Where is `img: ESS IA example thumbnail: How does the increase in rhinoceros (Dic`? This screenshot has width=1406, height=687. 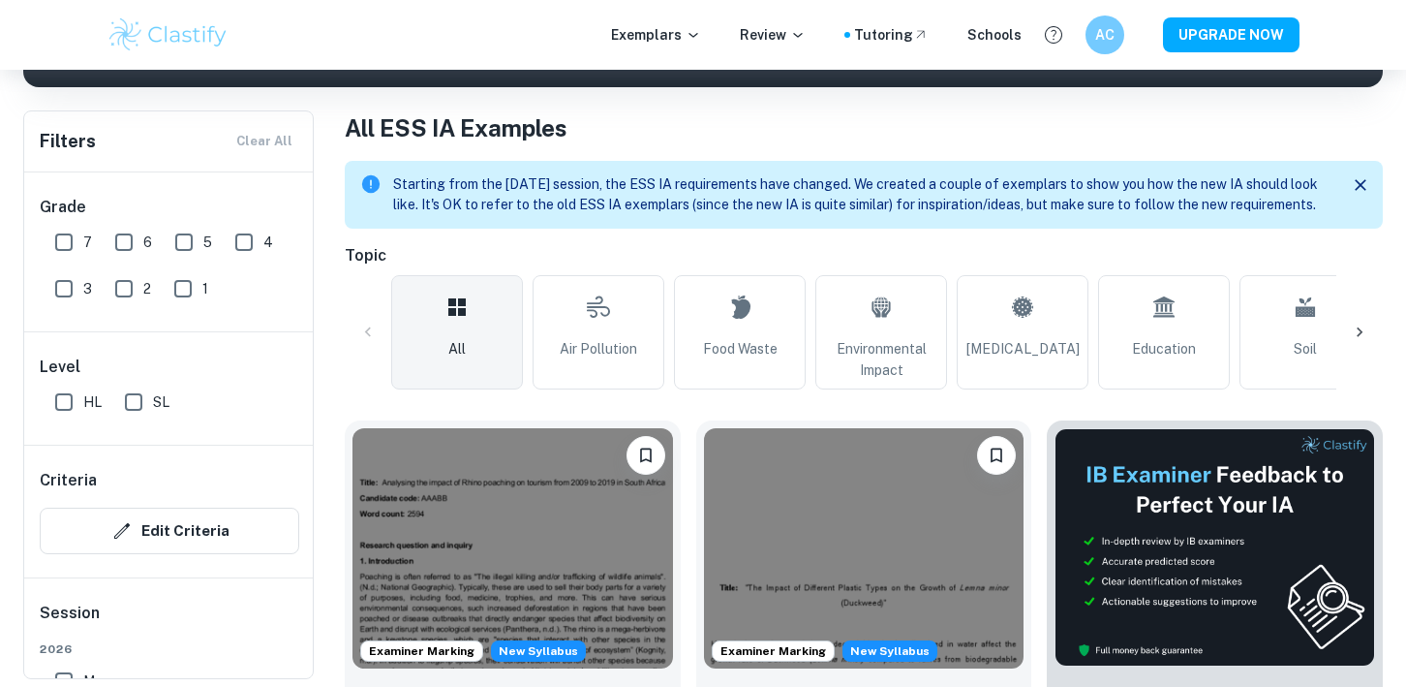 img: ESS IA example thumbnail: How does the increase in rhinoceros (Dic is located at coordinates (512, 548).